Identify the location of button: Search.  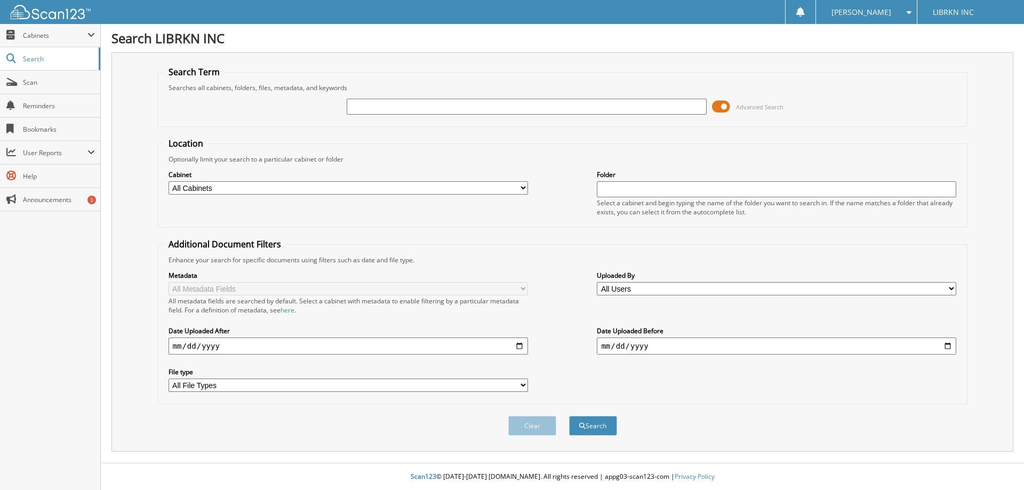
(593, 426).